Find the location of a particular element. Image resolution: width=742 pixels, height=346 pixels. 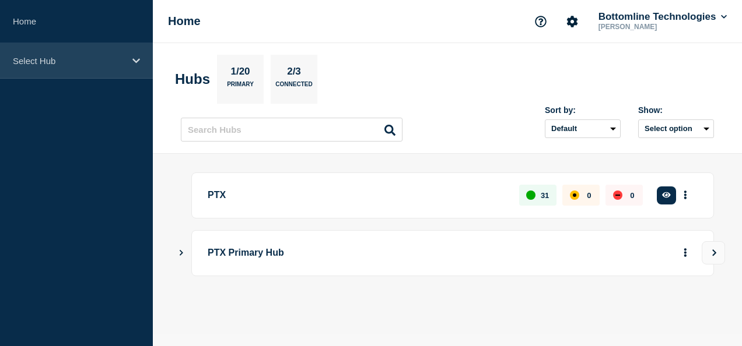

p: PTX Primary Hub is located at coordinates (418, 253).